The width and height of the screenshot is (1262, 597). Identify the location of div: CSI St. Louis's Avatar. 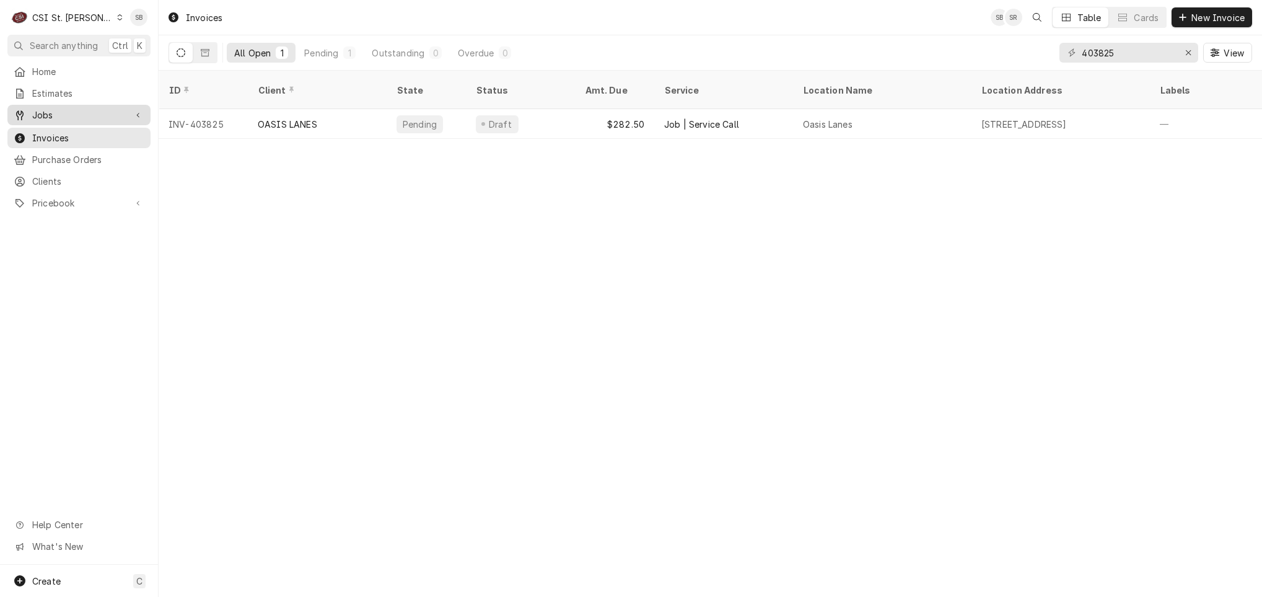
(20, 17).